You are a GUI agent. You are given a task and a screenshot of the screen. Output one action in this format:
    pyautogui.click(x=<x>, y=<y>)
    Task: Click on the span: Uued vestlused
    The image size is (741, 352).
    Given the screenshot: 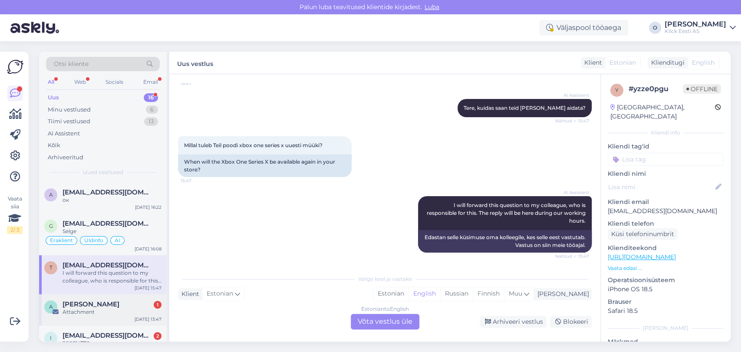 What is the action you would take?
    pyautogui.click(x=103, y=172)
    